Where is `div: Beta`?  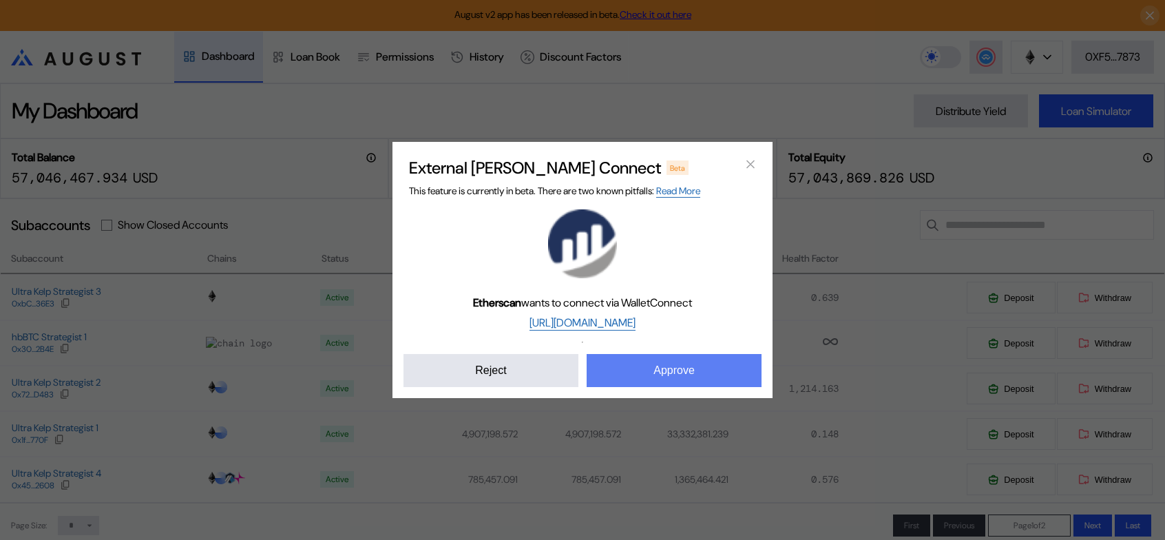 div: Beta is located at coordinates (677, 167).